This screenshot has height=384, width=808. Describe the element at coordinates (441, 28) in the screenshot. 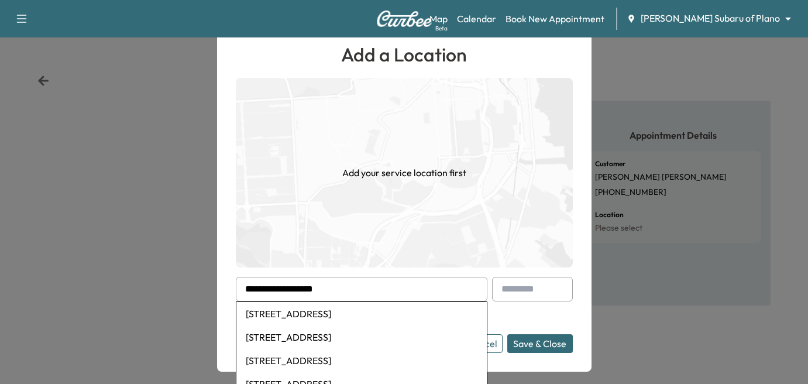

I see `div: Beta` at that location.